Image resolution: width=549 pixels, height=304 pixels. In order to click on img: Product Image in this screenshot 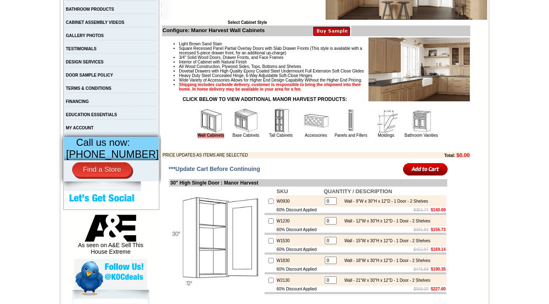, I will do `click(419, 69)`.